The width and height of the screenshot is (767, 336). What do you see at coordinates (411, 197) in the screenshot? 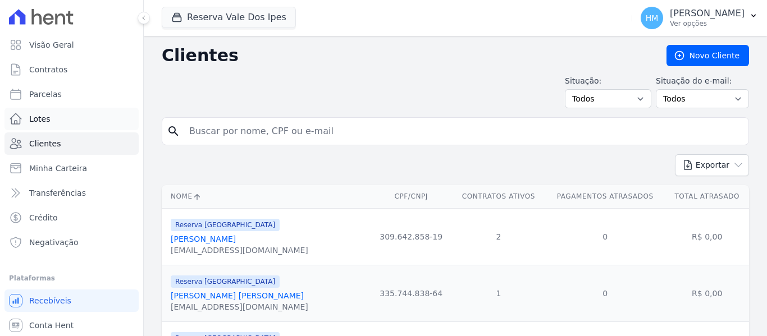
I see `th: CPF/CNPJ` at bounding box center [411, 197].